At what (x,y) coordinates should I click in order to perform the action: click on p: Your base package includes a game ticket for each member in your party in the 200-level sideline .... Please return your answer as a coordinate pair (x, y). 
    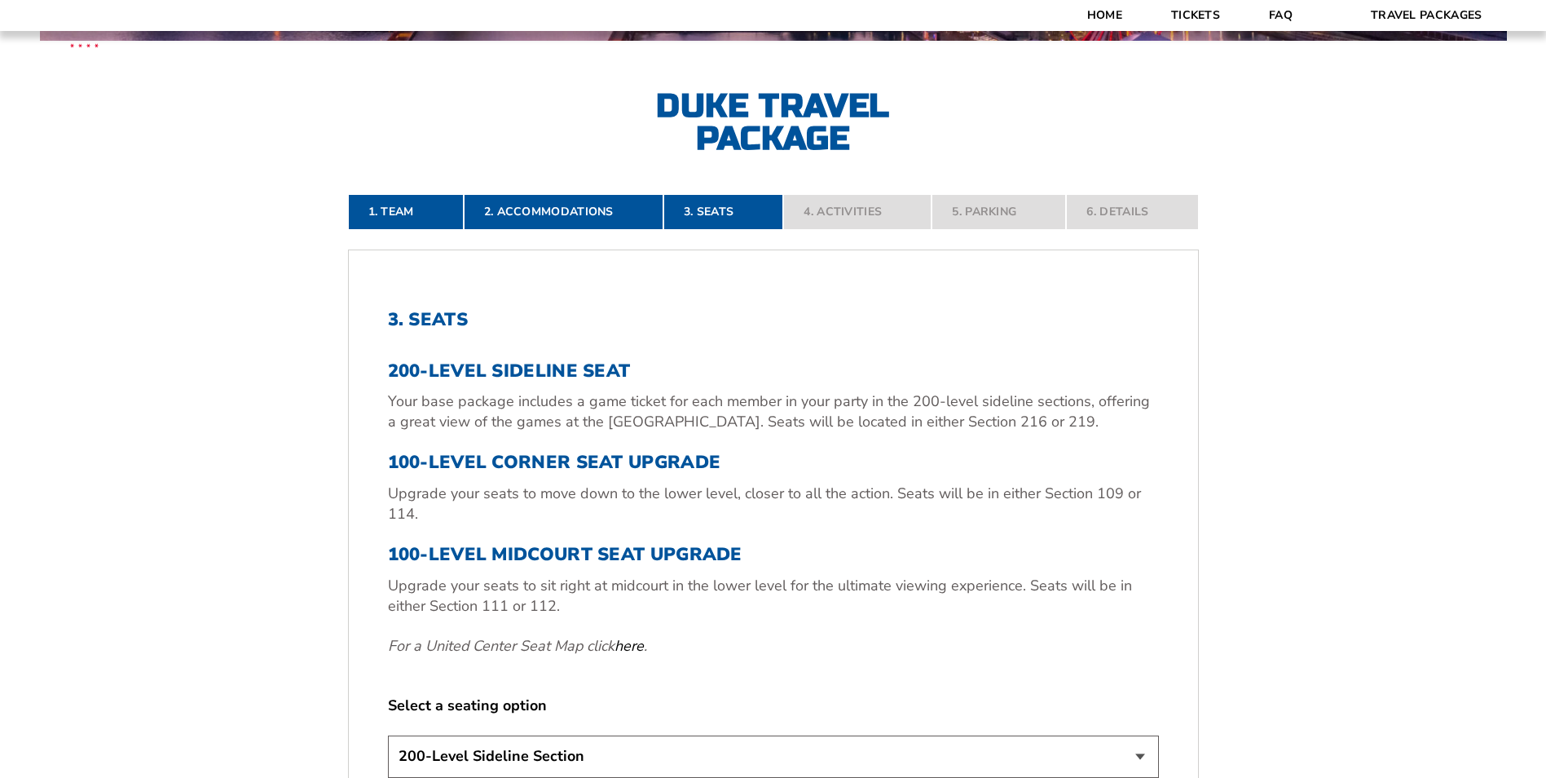
    Looking at the image, I should click on (773, 412).